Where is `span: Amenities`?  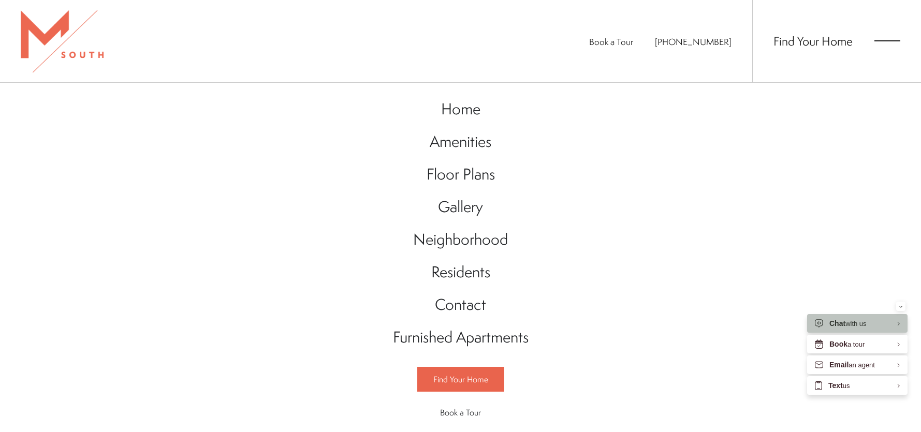
span: Amenities is located at coordinates (460, 141).